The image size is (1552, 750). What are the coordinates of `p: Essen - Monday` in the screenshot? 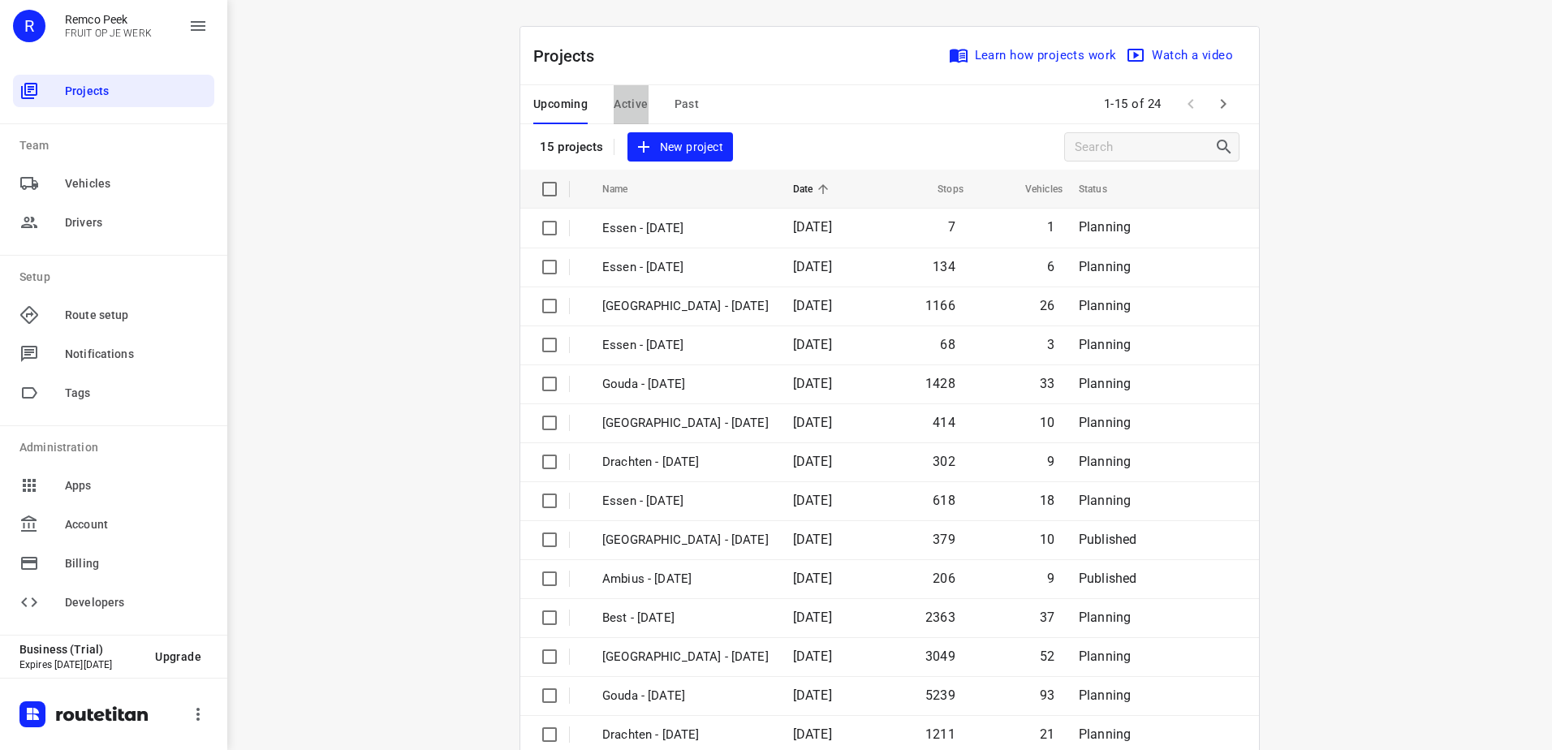 It's located at (685, 501).